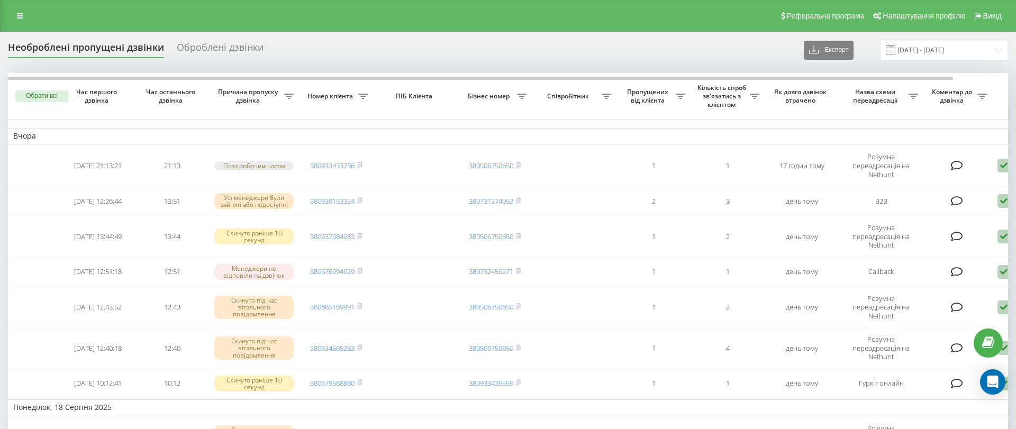 Image resolution: width=1016 pixels, height=429 pixels. I want to click on td: 12:40, so click(172, 348).